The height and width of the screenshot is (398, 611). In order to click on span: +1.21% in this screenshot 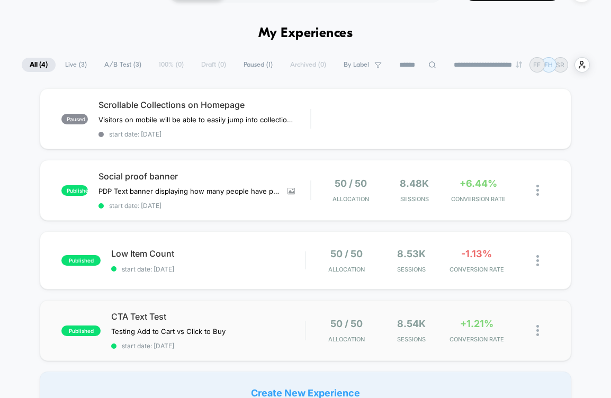, I will do `click(477, 324)`.